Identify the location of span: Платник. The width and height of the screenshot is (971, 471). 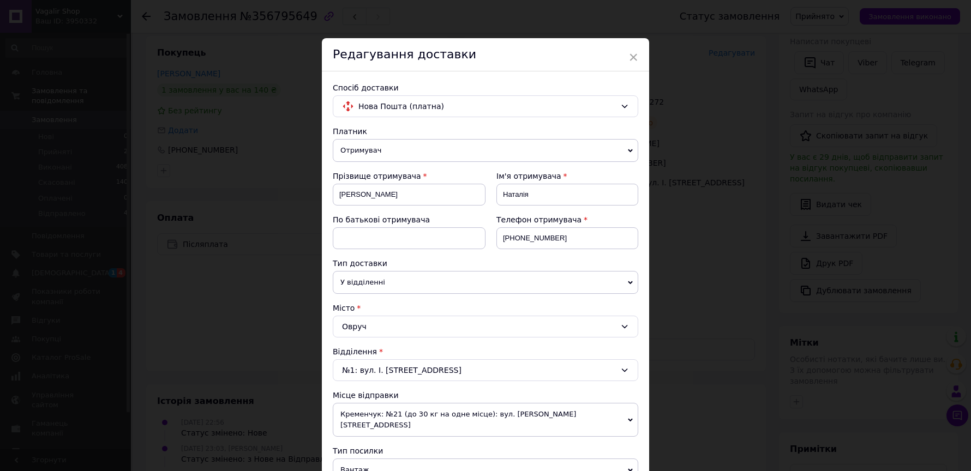
(350, 132).